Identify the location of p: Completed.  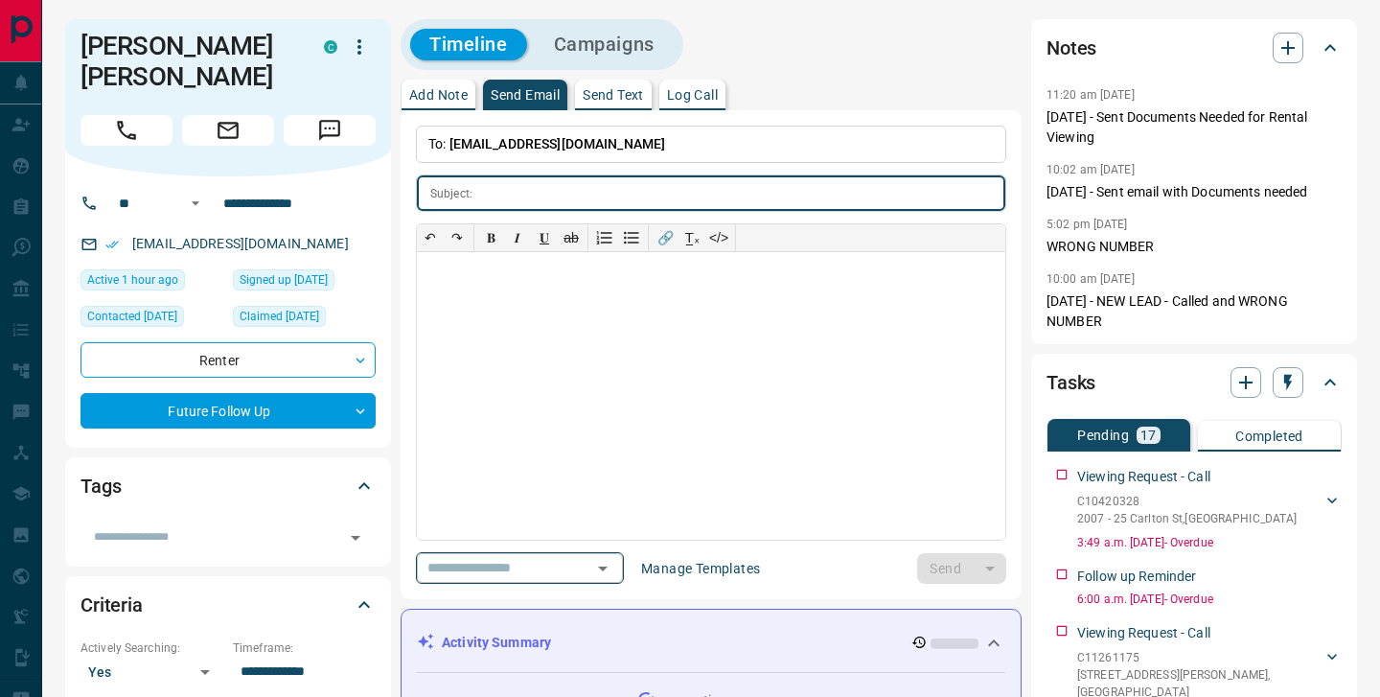
(1269, 436).